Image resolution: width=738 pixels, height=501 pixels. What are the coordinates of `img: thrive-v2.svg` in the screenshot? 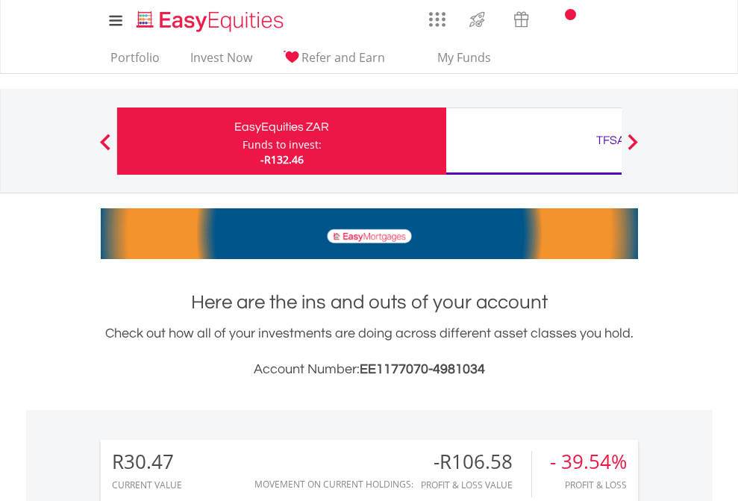 It's located at (477, 19).